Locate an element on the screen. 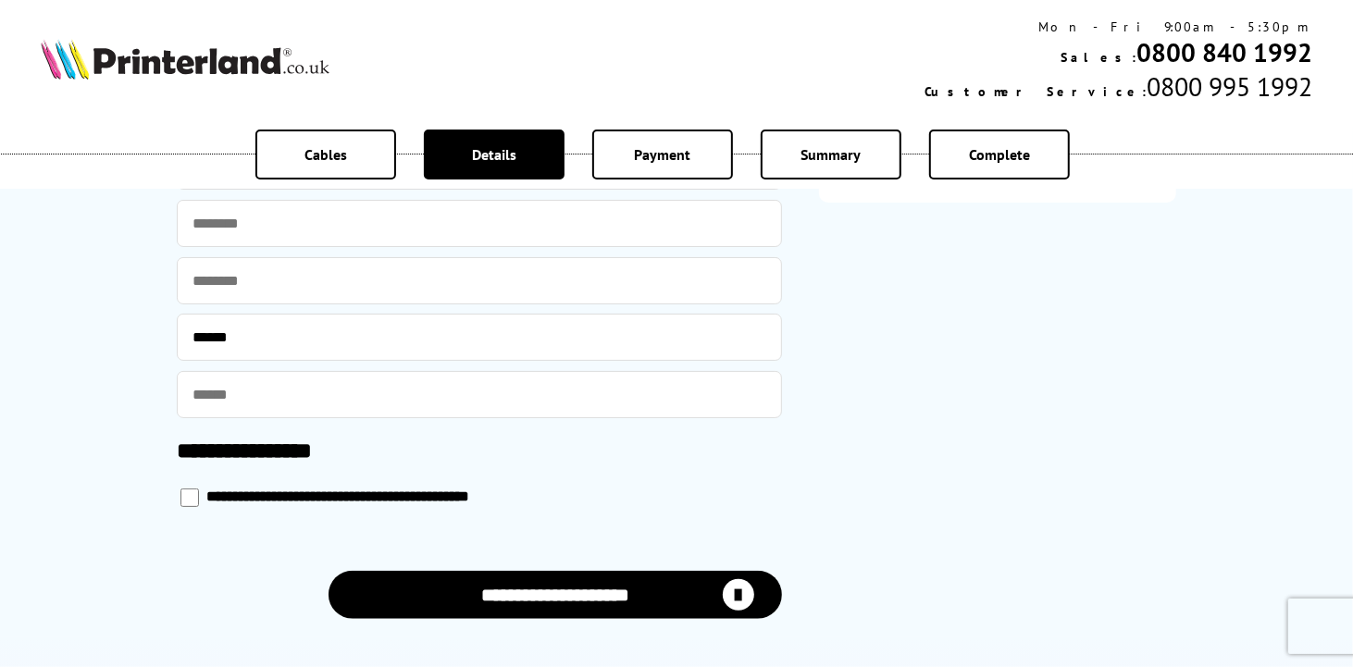  b: 0800 840 1992 is located at coordinates (1224, 52).